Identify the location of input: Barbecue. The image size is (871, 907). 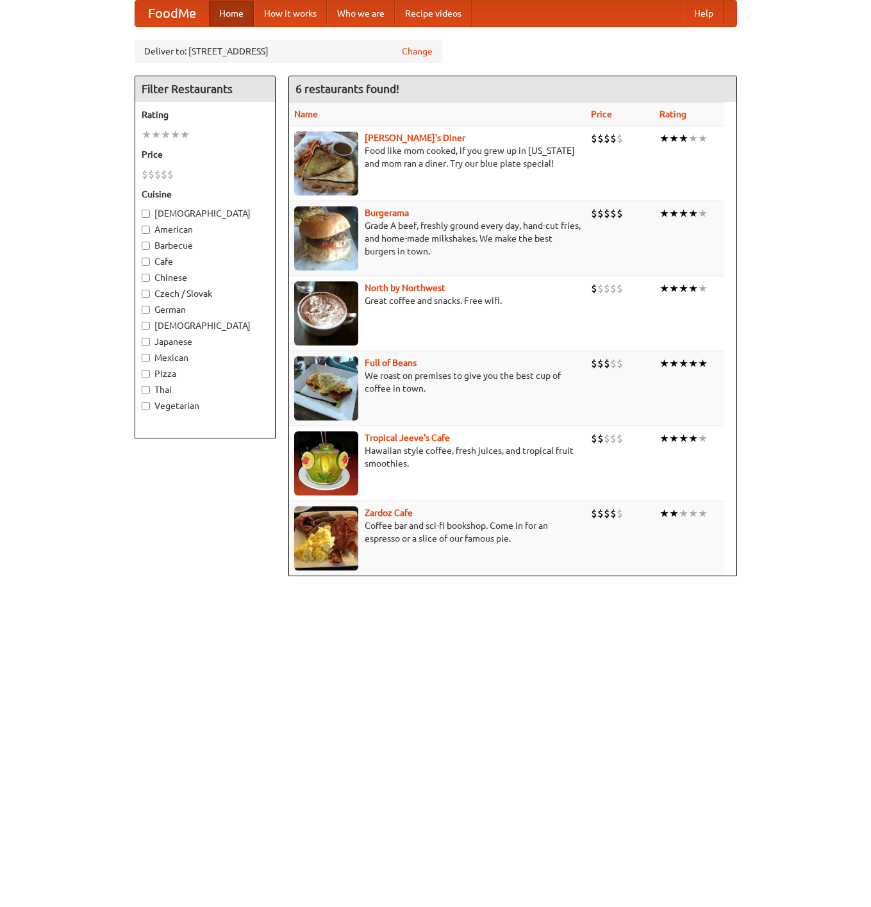
(146, 246).